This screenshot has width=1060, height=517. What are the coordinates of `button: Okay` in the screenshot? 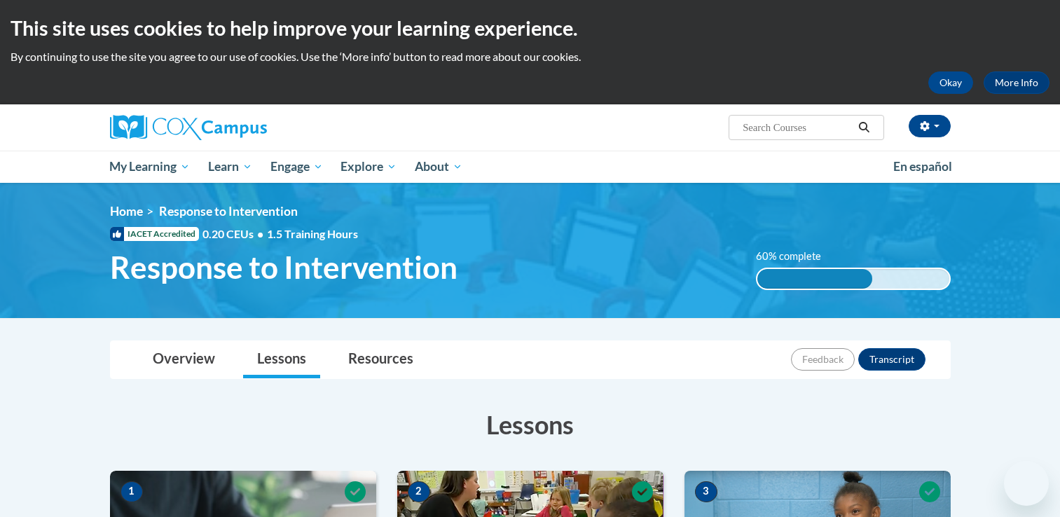 It's located at (951, 83).